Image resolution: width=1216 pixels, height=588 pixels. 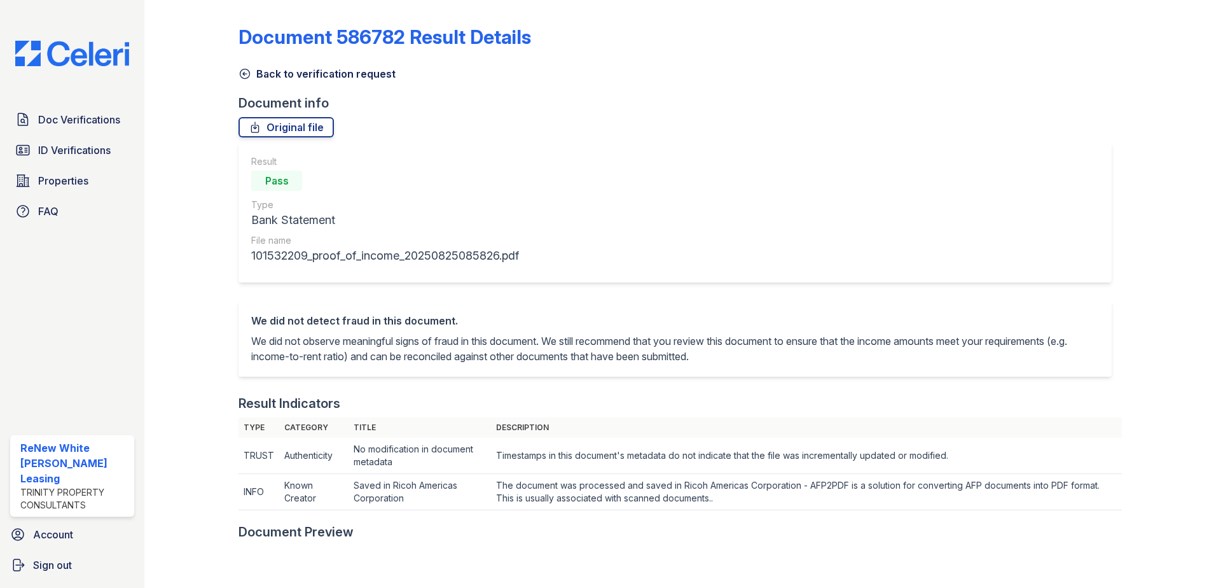 What do you see at coordinates (385, 220) in the screenshot?
I see `div: Bank Statement` at bounding box center [385, 220].